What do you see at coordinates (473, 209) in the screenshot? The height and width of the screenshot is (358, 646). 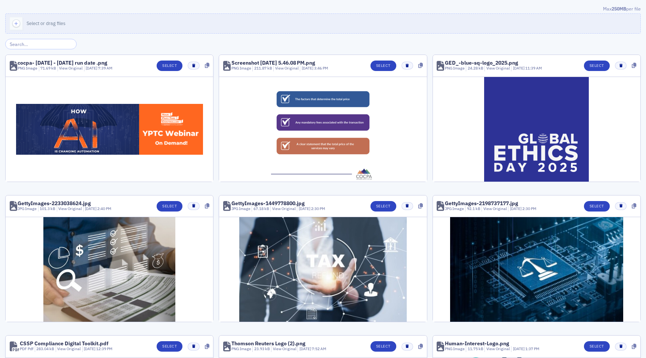 I see `div: 92.1 kB` at bounding box center [473, 209].